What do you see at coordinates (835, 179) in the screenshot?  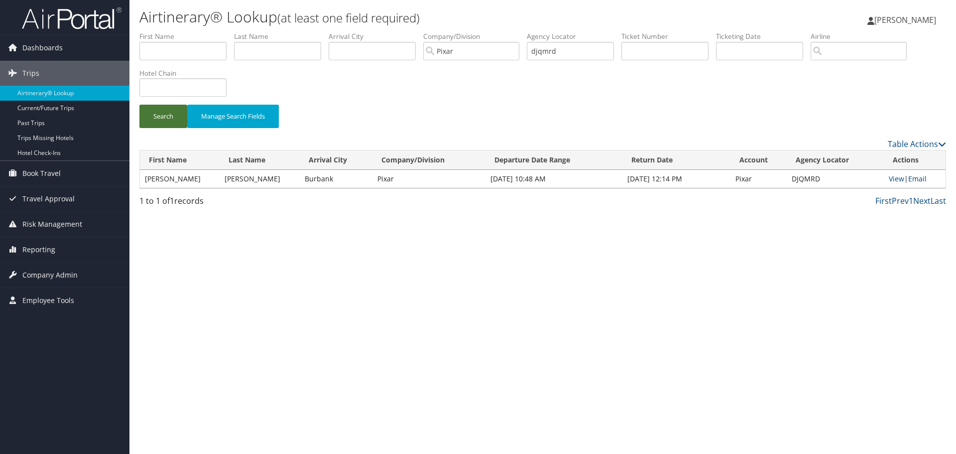 I see `td: DJQMRD` at bounding box center [835, 179].